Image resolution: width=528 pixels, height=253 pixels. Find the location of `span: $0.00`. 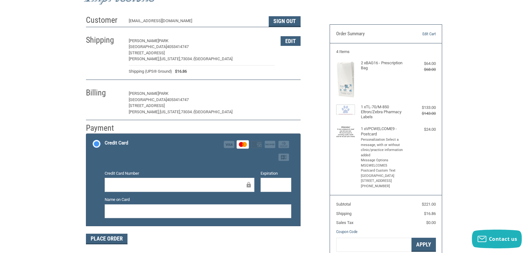

span: $0.00 is located at coordinates (431, 223).